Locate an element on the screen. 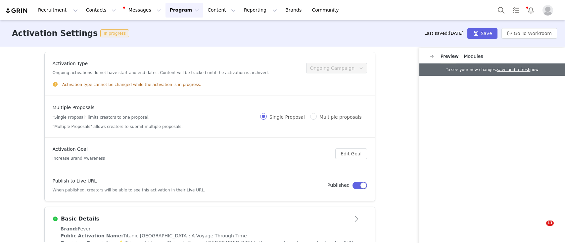 The height and width of the screenshot is (243, 565). h5: "Single Proposal" limits creators to one proposal. is located at coordinates (118, 118).